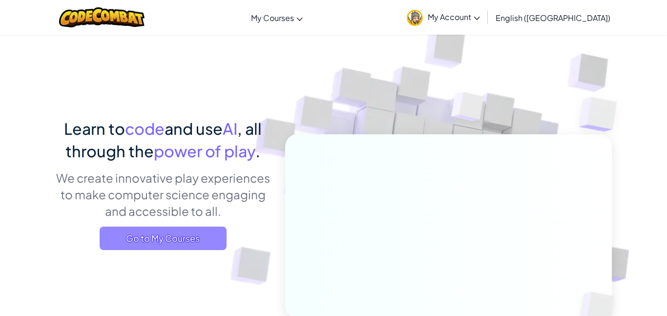  What do you see at coordinates (230, 128) in the screenshot?
I see `span: AI` at bounding box center [230, 128].